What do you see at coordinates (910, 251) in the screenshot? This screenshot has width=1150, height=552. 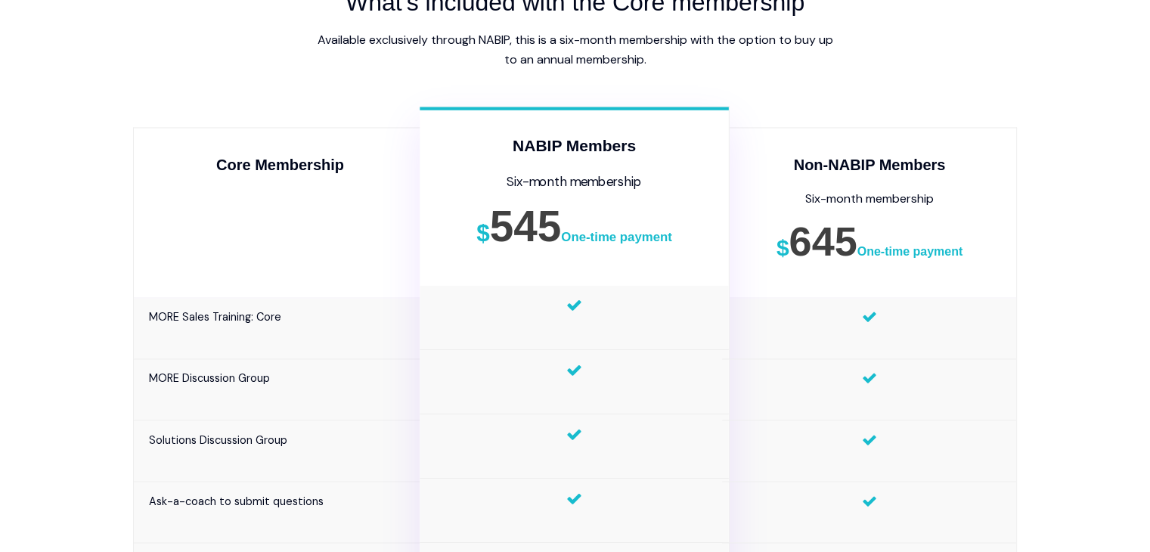 I see `span: One-time payment` at bounding box center [910, 251].